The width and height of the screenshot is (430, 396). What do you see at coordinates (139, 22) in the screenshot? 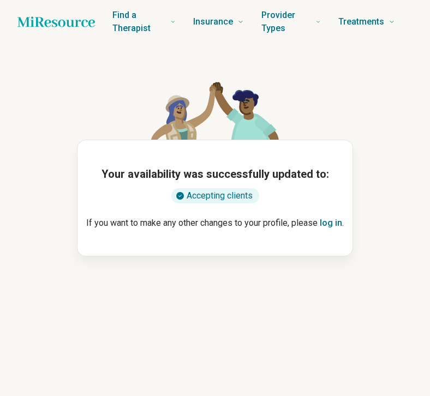
I see `span: Find a Therapist` at bounding box center [139, 22].